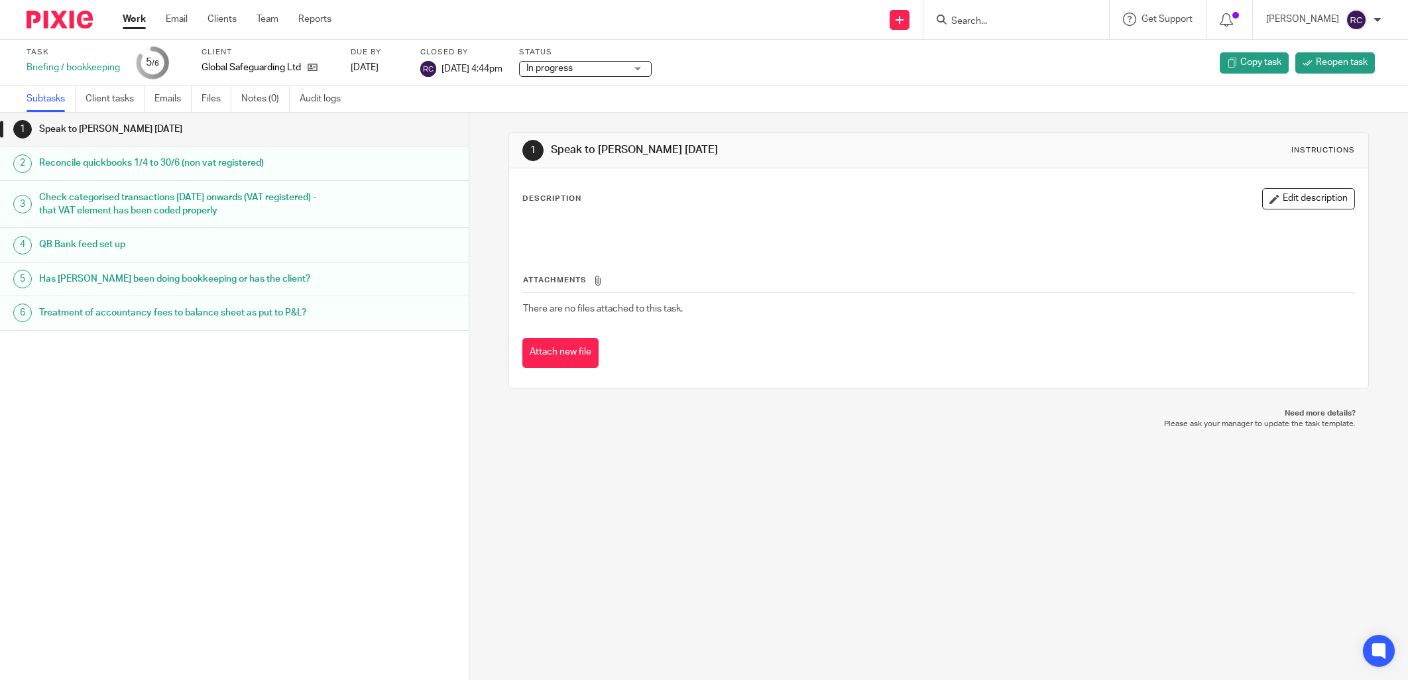 The height and width of the screenshot is (680, 1408). Describe the element at coordinates (551, 199) in the screenshot. I see `p: Description` at that location.